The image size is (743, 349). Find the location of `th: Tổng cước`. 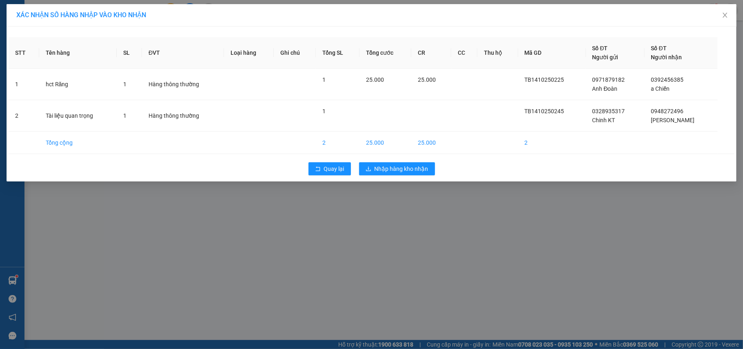

th: Tổng cước is located at coordinates (385, 53).